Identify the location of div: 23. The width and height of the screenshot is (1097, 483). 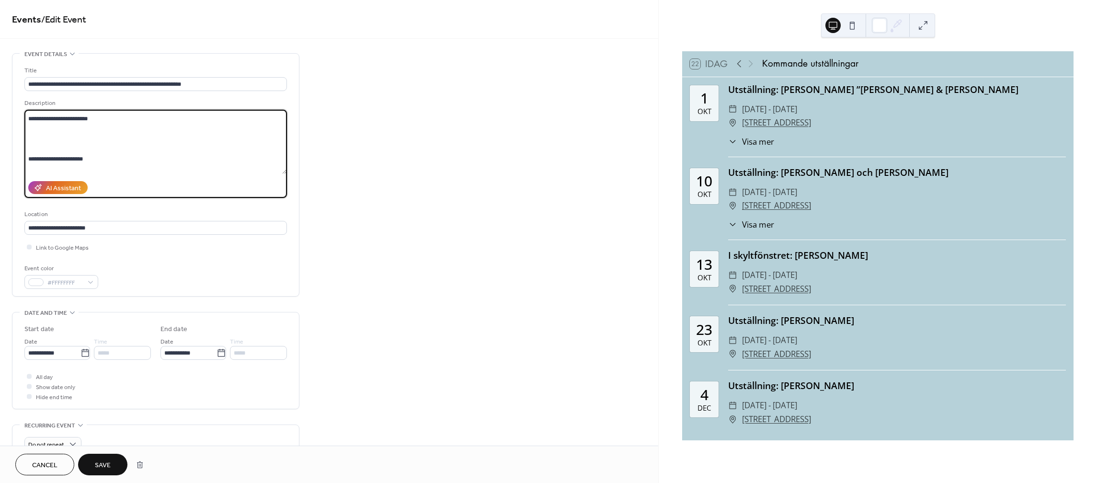
(704, 329).